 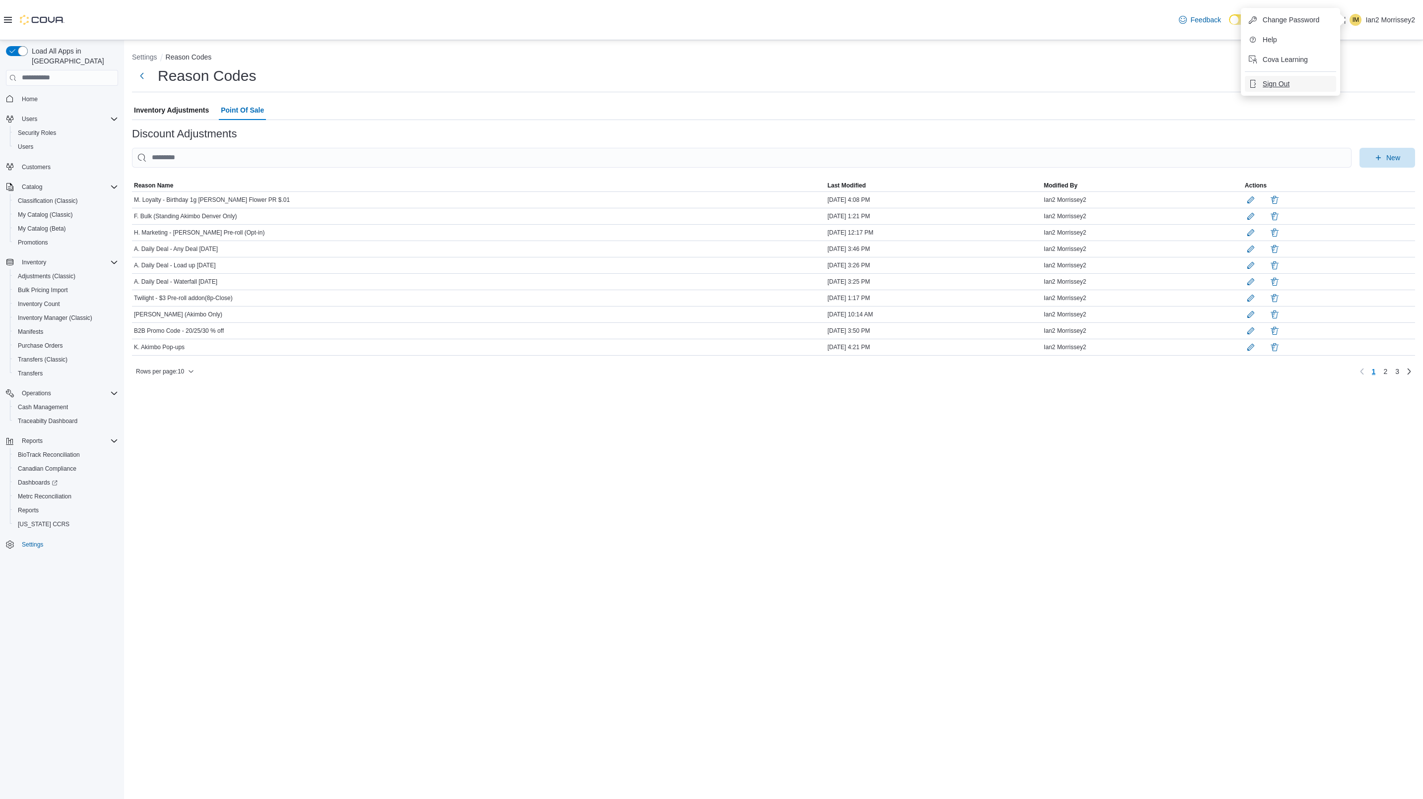 I want to click on span: My Catalog (Classic), so click(x=45, y=215).